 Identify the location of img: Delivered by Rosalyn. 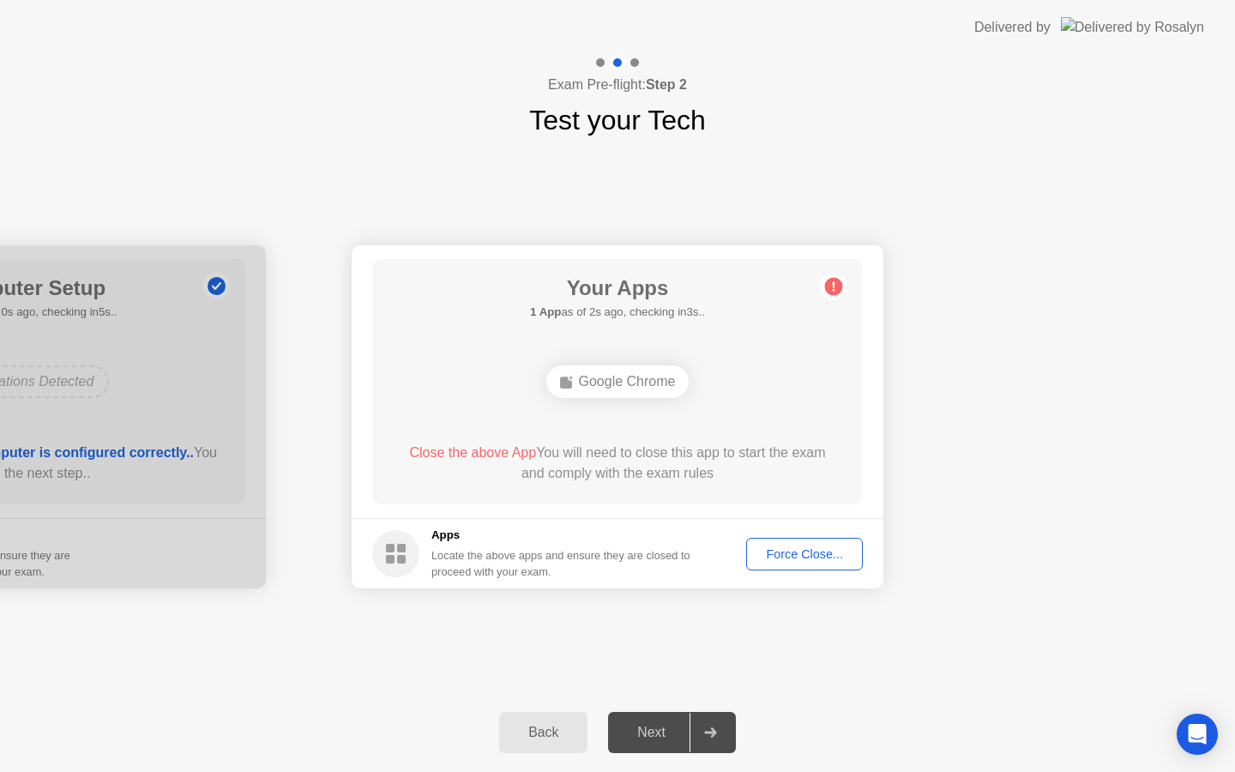
(1132, 27).